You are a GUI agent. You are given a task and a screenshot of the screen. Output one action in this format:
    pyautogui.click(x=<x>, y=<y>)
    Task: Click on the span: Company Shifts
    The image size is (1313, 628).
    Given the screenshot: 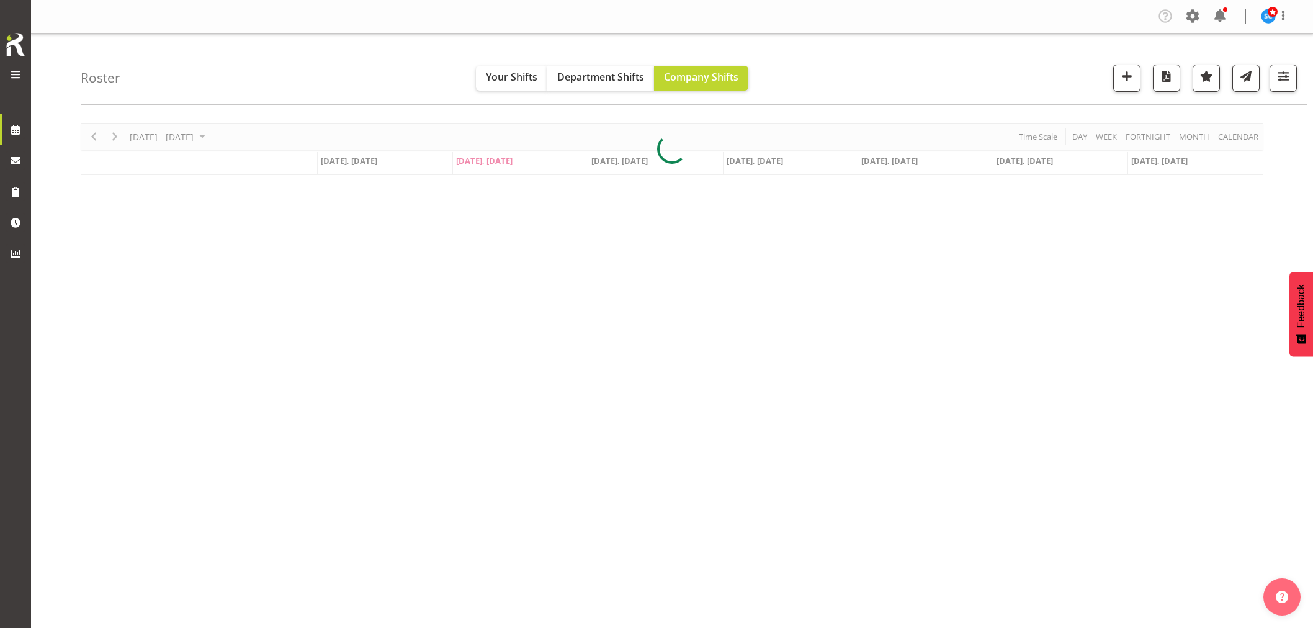 What is the action you would take?
    pyautogui.click(x=701, y=77)
    